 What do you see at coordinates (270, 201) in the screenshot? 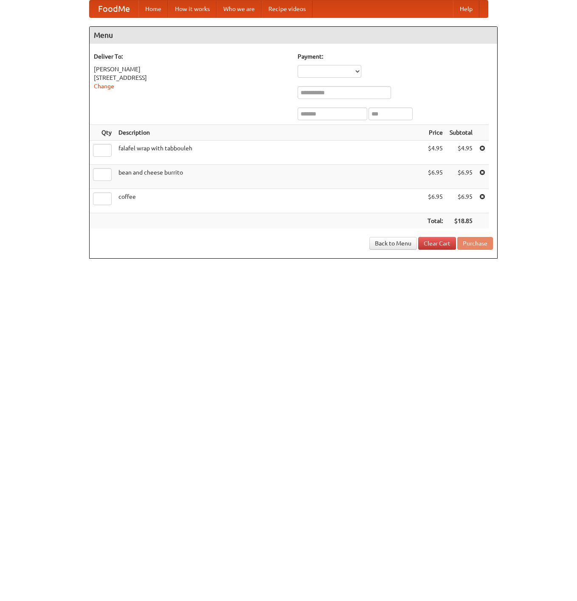
I see `td: coffee` at bounding box center [270, 201].